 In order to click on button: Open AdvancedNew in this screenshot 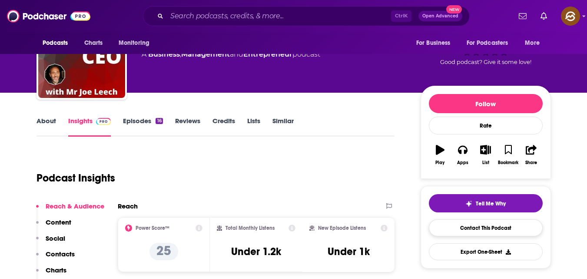, I will do `click(440, 16)`.